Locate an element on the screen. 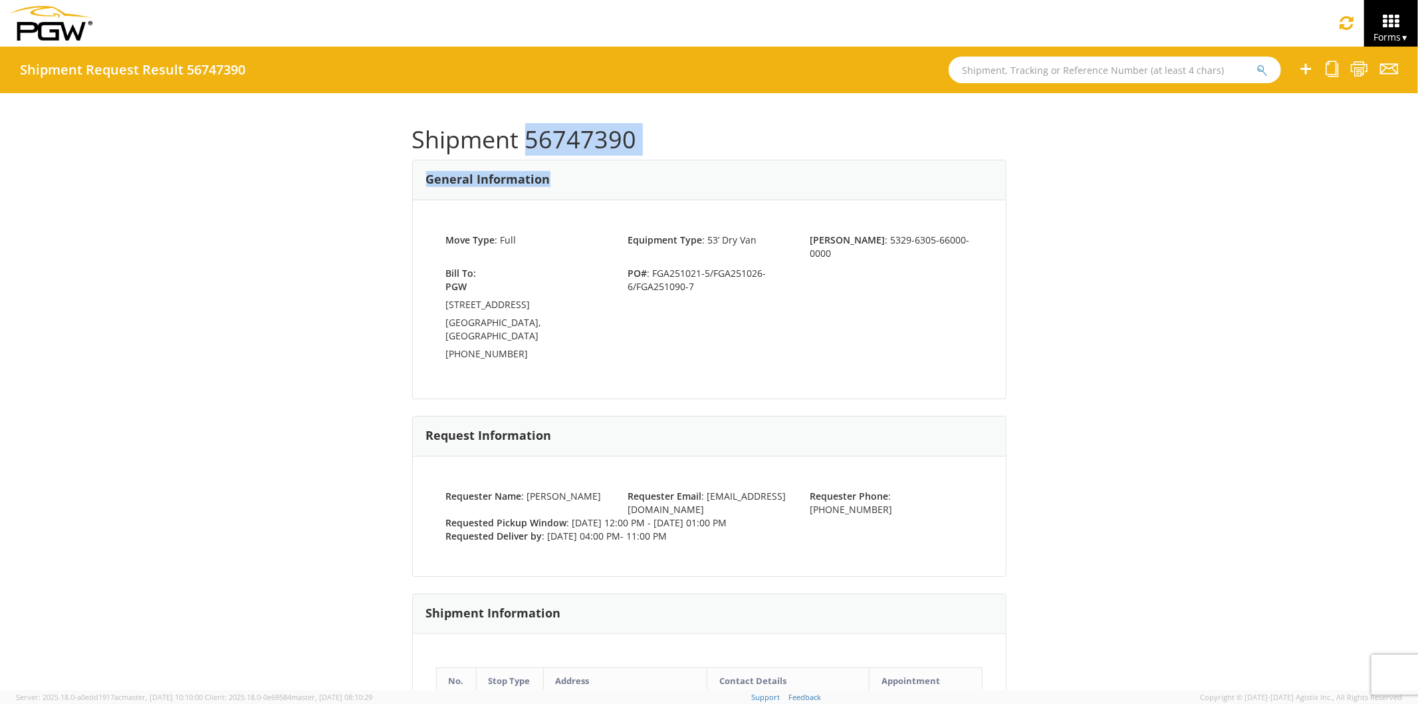 Image resolution: width=1418 pixels, height=704 pixels. strong: Move Type is located at coordinates (471, 239).